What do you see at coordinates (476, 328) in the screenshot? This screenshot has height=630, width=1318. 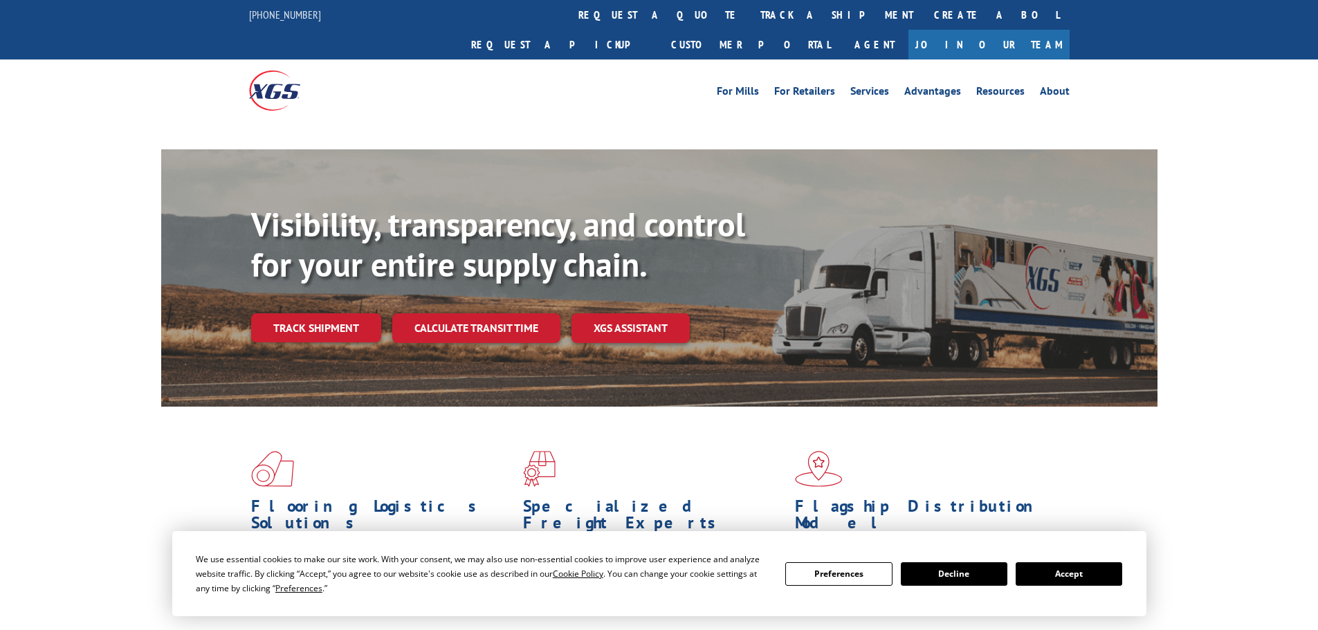 I see `a: Calculate transit time` at bounding box center [476, 328].